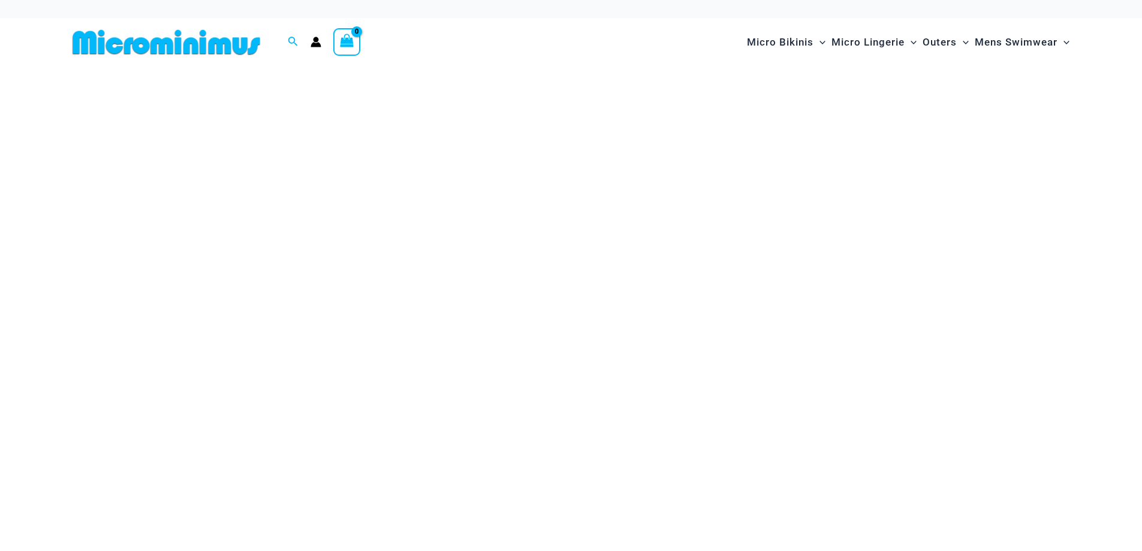 The image size is (1142, 551). I want to click on nav: Site Navigation, so click(908, 42).